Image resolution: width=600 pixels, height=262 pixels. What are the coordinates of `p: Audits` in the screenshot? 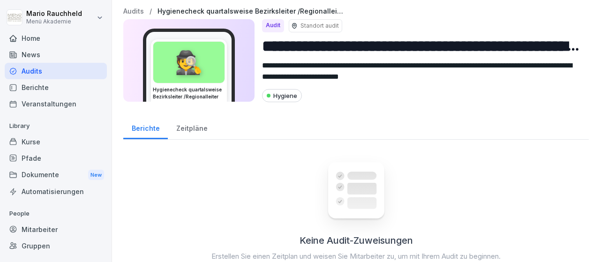 It's located at (134, 11).